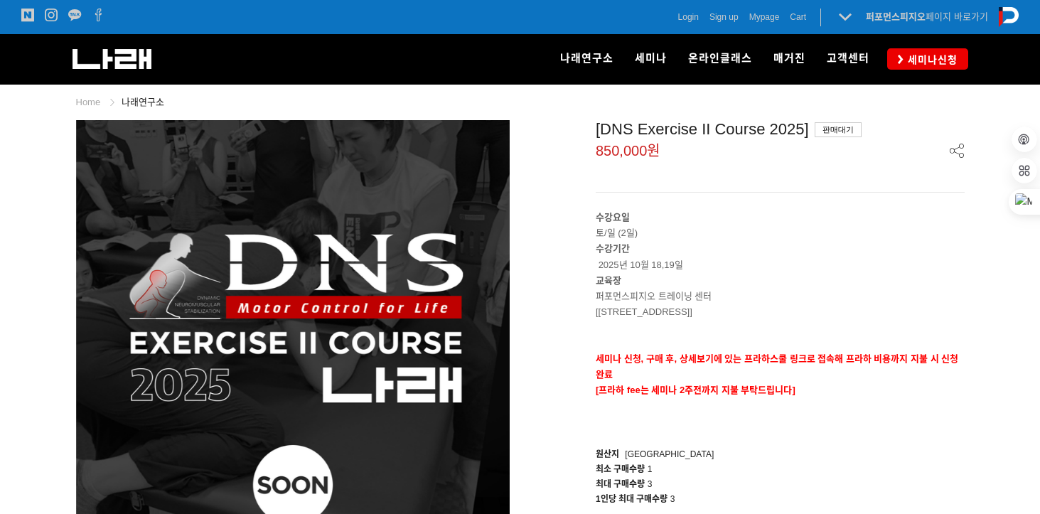  What do you see at coordinates (838, 129) in the screenshot?
I see `div: 판매대기` at bounding box center [838, 129].